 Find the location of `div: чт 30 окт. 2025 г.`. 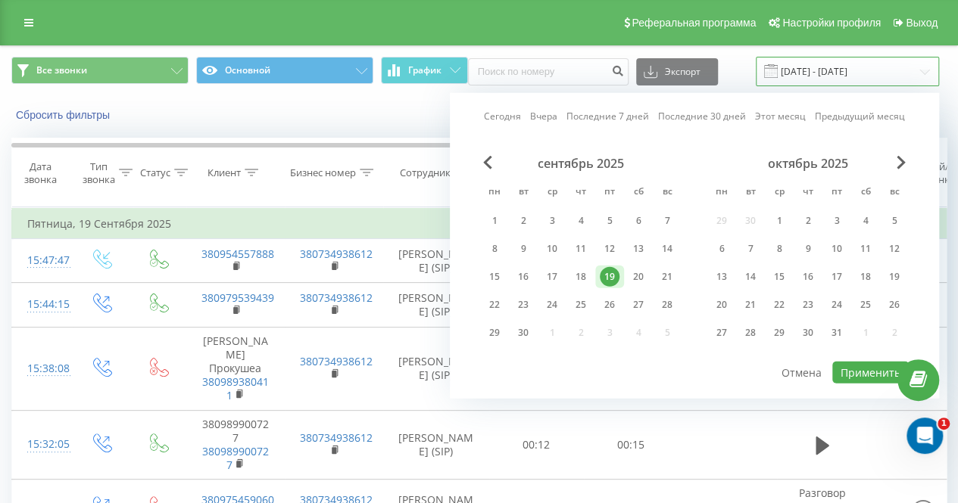

div: чт 30 окт. 2025 г. is located at coordinates (808, 333).